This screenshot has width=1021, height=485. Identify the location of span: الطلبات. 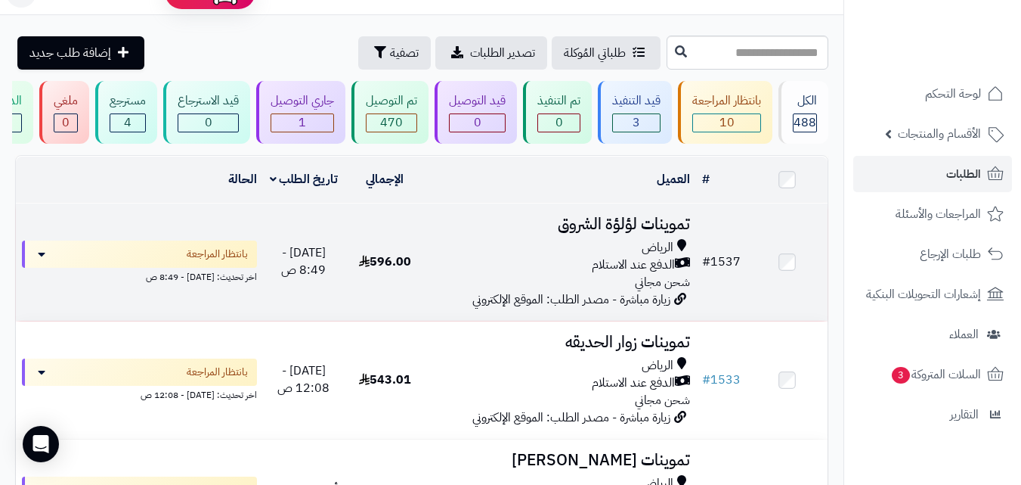
(964, 174).